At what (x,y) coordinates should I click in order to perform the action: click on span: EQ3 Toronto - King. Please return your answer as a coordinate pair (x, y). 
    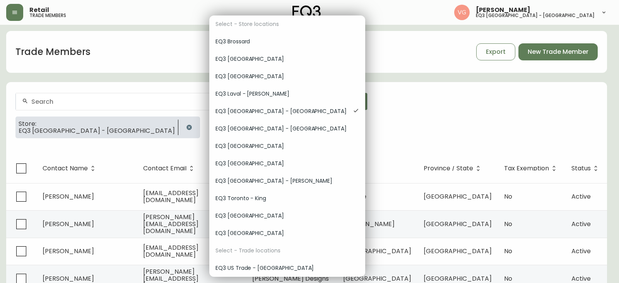
    Looking at the image, I should click on (287, 198).